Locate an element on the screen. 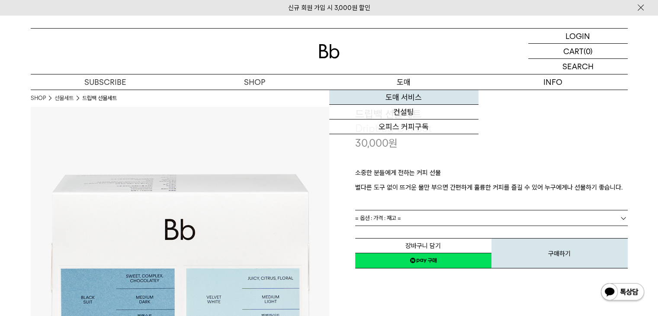 This screenshot has height=316, width=658. a: 선물세트 is located at coordinates (64, 98).